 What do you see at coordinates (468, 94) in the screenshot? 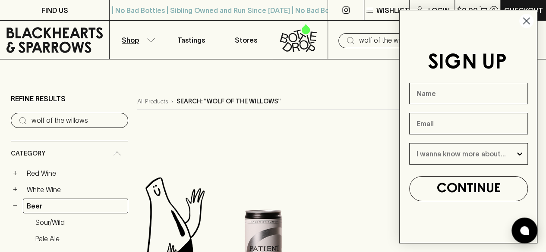
I see `input: Name` at bounding box center [468, 94].